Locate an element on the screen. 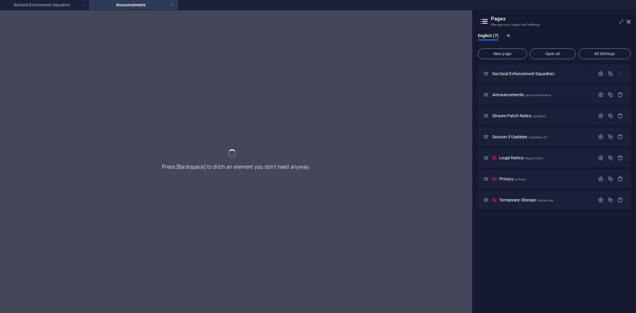 The height and width of the screenshot is (313, 636). div: Legal Notice/legal-notice is located at coordinates (546, 158).